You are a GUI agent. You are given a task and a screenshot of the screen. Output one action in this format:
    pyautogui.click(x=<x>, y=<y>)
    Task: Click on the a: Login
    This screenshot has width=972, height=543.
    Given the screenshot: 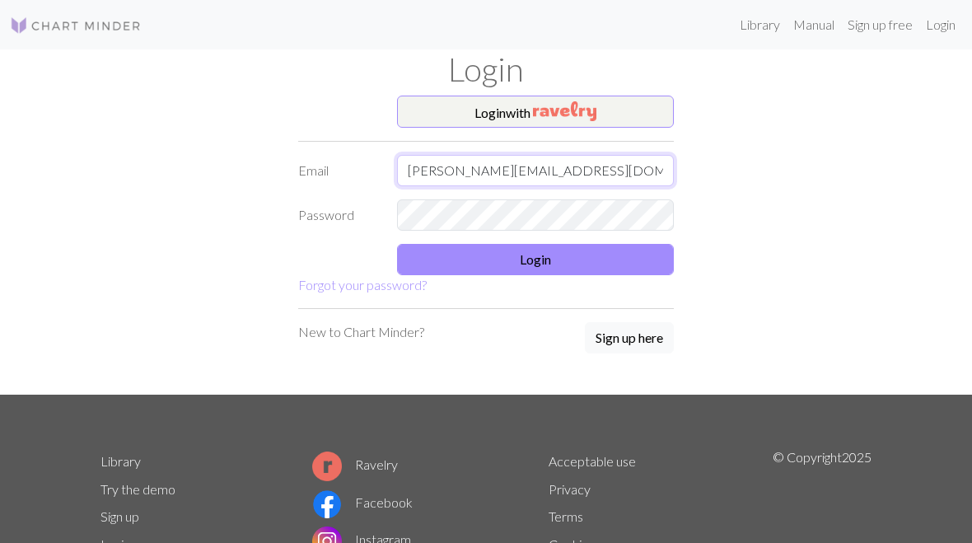 What is the action you would take?
    pyautogui.click(x=941, y=25)
    